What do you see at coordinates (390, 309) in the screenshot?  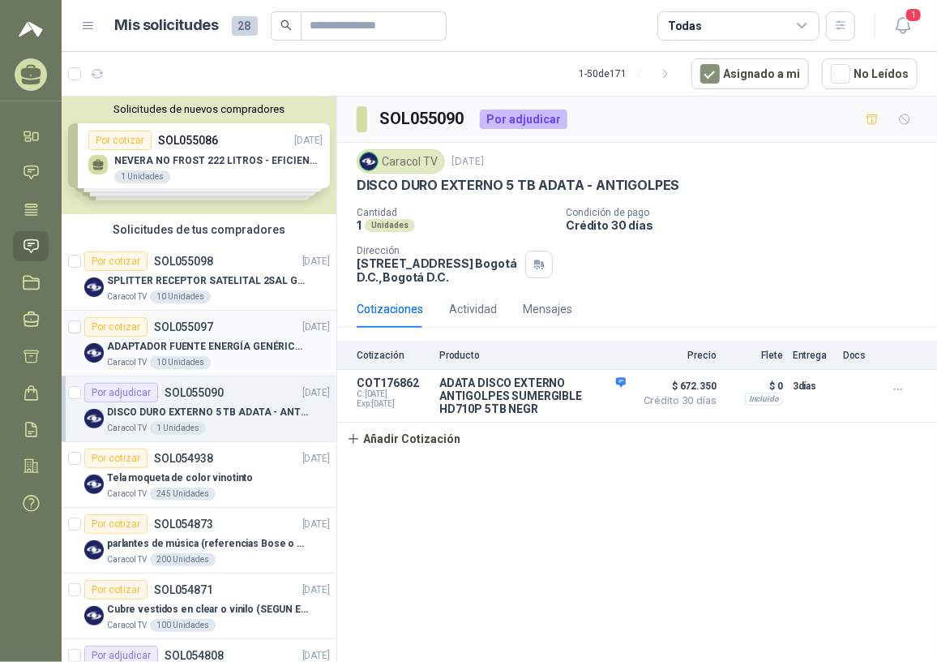 I see `div: Cotizaciones` at bounding box center [390, 309].